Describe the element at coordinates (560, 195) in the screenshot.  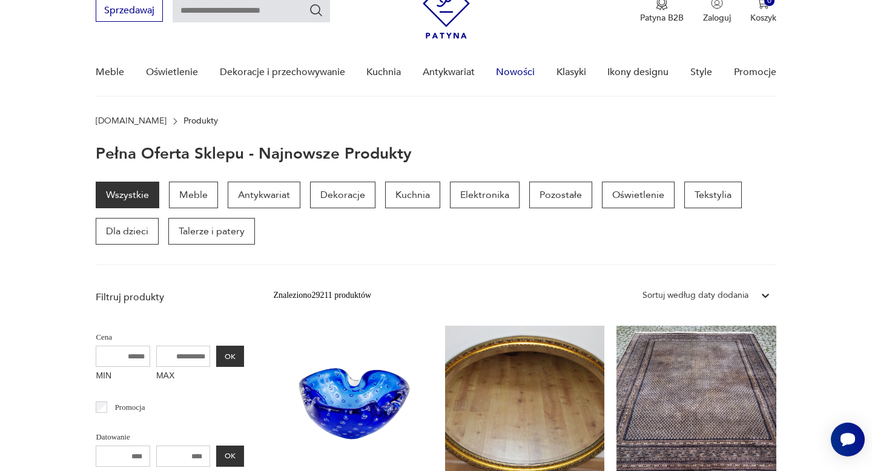
I see `a: Pozostałe` at that location.